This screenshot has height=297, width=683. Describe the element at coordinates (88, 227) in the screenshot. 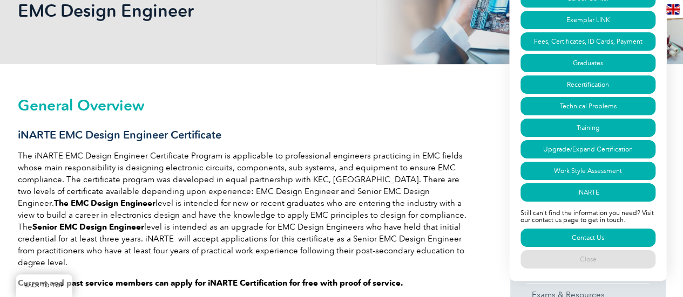

I see `strong: Senior EMC Design Engineer` at that location.